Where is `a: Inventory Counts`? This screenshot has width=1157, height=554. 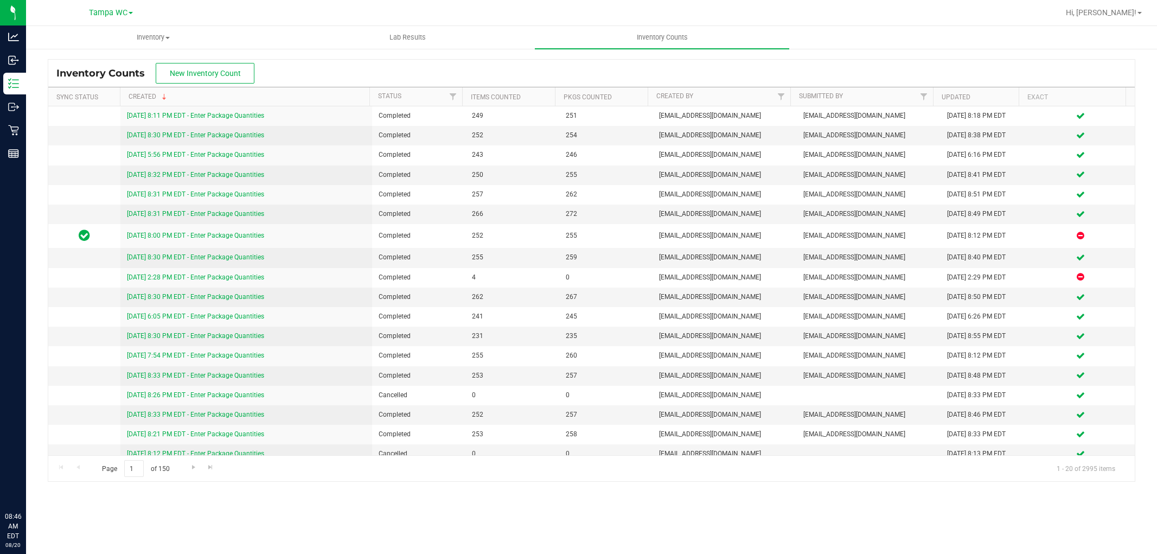 a: Inventory Counts is located at coordinates (662, 37).